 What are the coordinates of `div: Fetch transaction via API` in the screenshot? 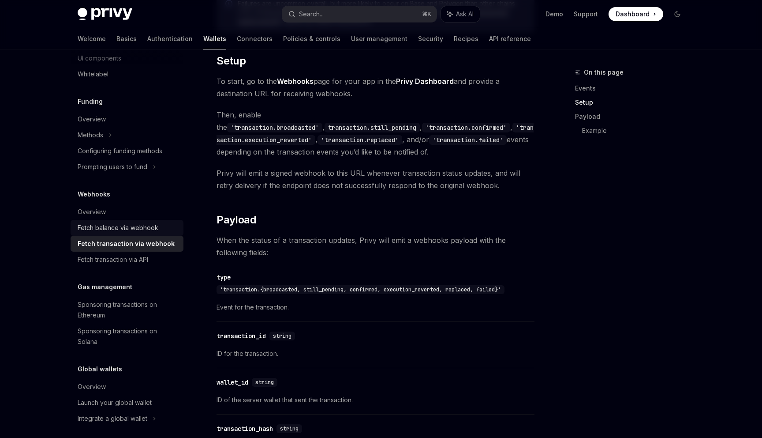 It's located at (113, 259).